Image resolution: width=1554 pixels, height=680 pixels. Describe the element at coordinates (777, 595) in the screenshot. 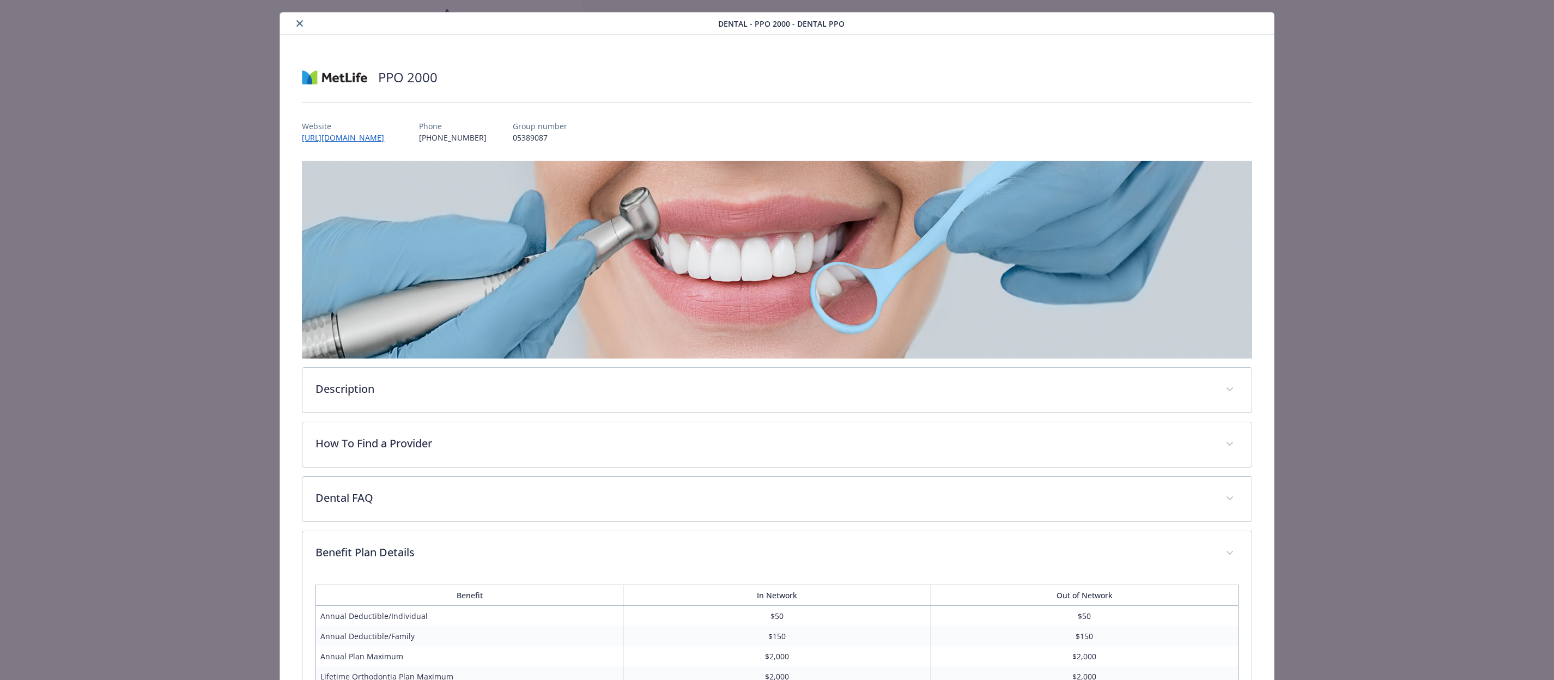

I see `th: In Network` at that location.